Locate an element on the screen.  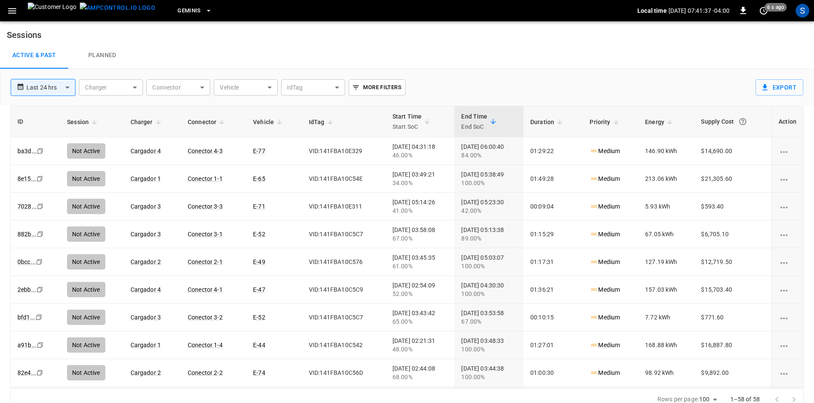
button: set refresh interval is located at coordinates (764, 11).